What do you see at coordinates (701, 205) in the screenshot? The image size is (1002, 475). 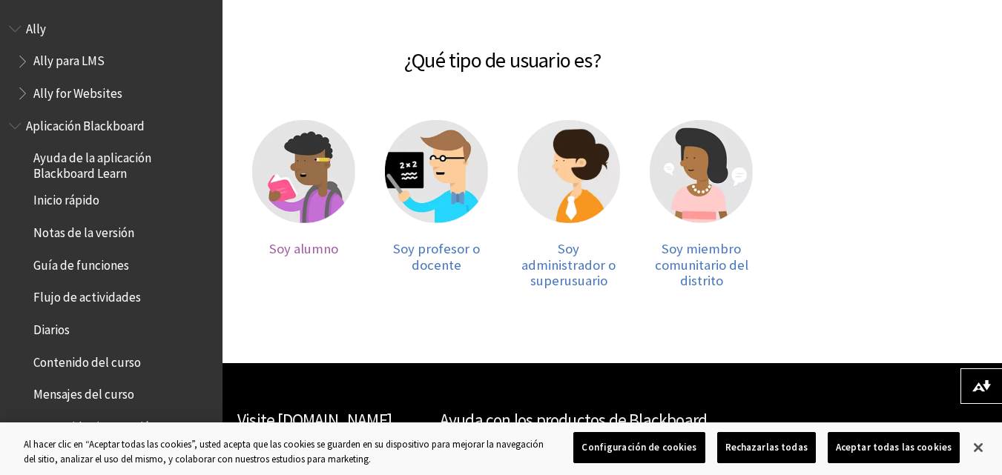 I see `a: Miembro comunitario Soy miembro comunitario del distrito` at bounding box center [701, 205].